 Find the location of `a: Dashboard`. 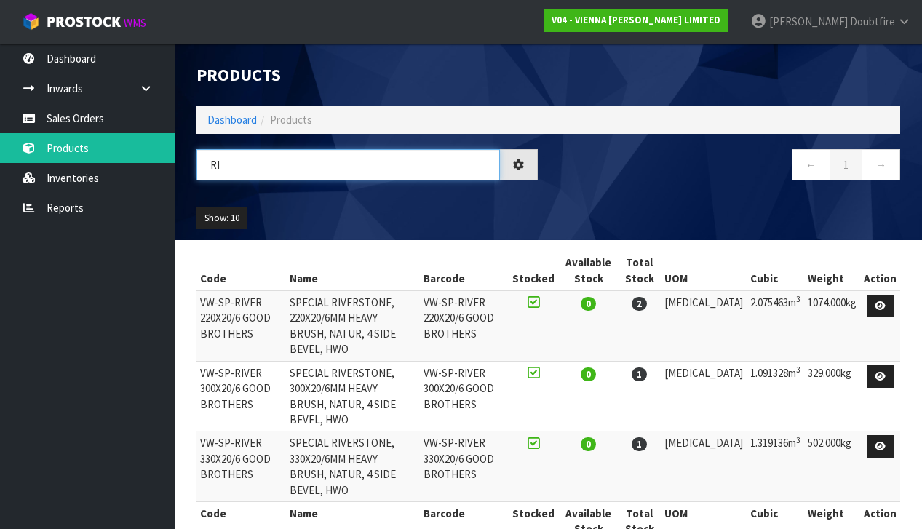

a: Dashboard is located at coordinates (232, 119).